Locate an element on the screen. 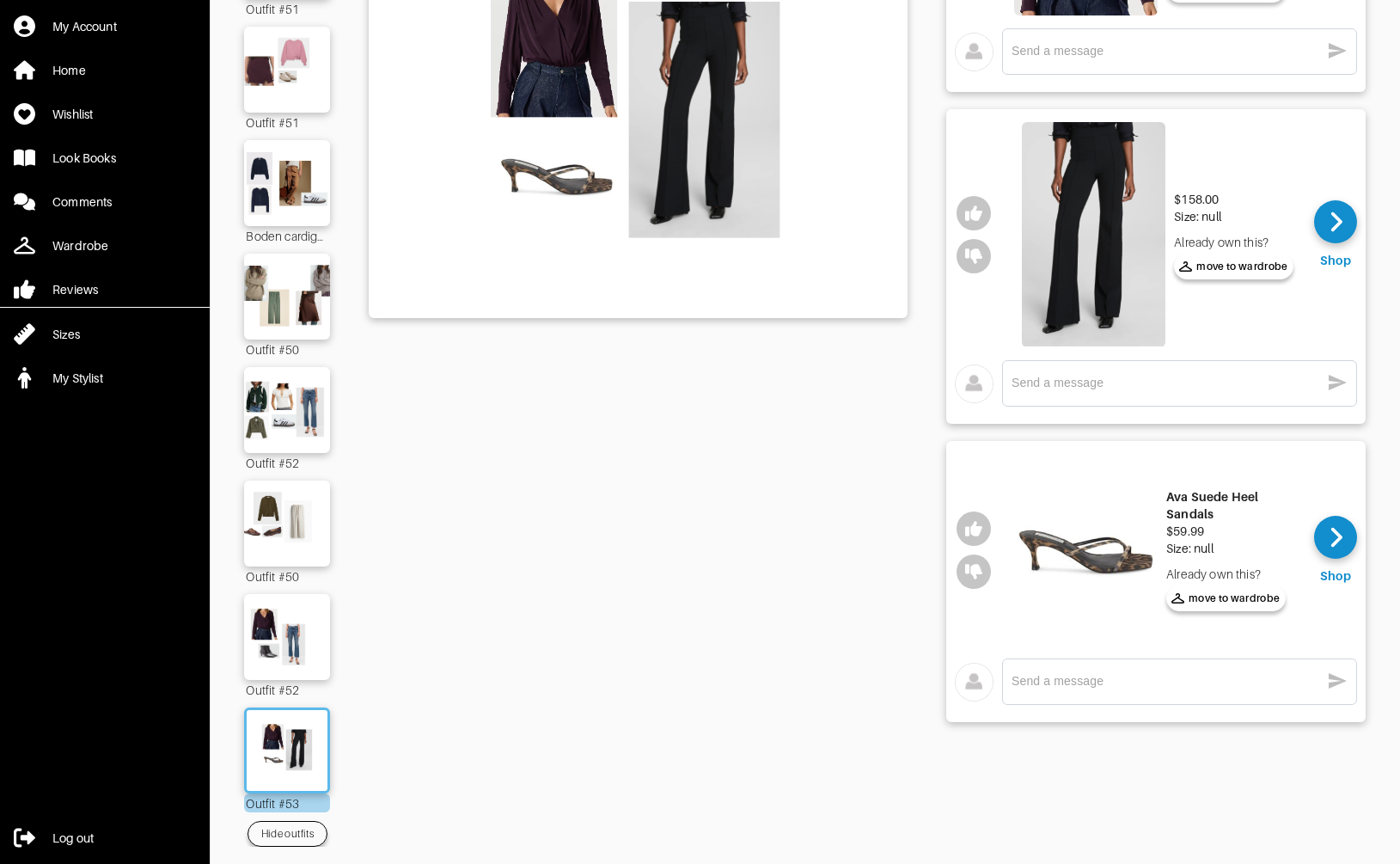 This screenshot has width=1400, height=864. div: Look Books is located at coordinates (84, 158).